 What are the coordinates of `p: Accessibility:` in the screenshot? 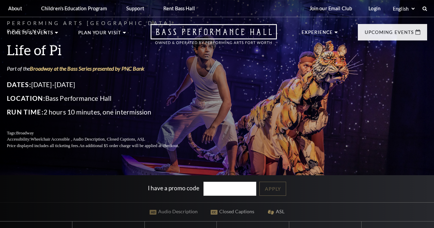 It's located at (101, 139).